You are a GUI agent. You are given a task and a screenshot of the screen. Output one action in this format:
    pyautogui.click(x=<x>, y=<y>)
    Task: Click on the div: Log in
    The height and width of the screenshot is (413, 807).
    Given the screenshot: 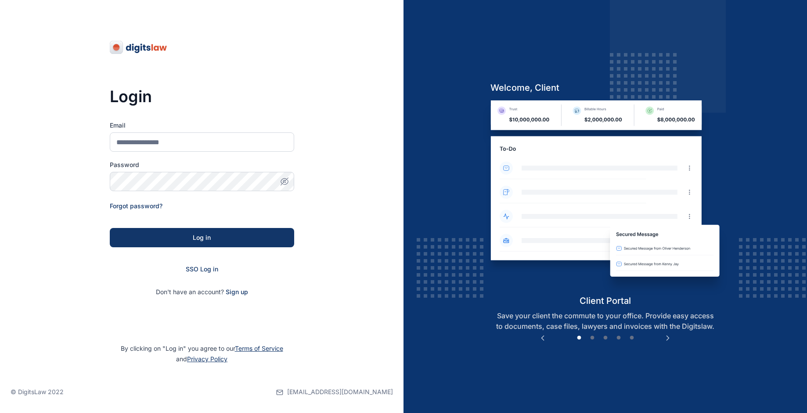 What is the action you would take?
    pyautogui.click(x=202, y=238)
    